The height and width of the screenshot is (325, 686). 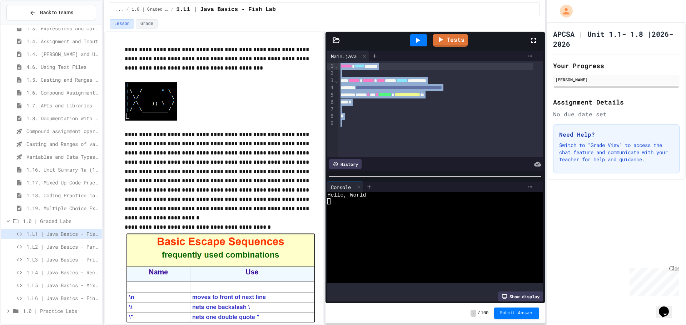 I want to click on span: 1.0 | Practice Labs, so click(x=61, y=311).